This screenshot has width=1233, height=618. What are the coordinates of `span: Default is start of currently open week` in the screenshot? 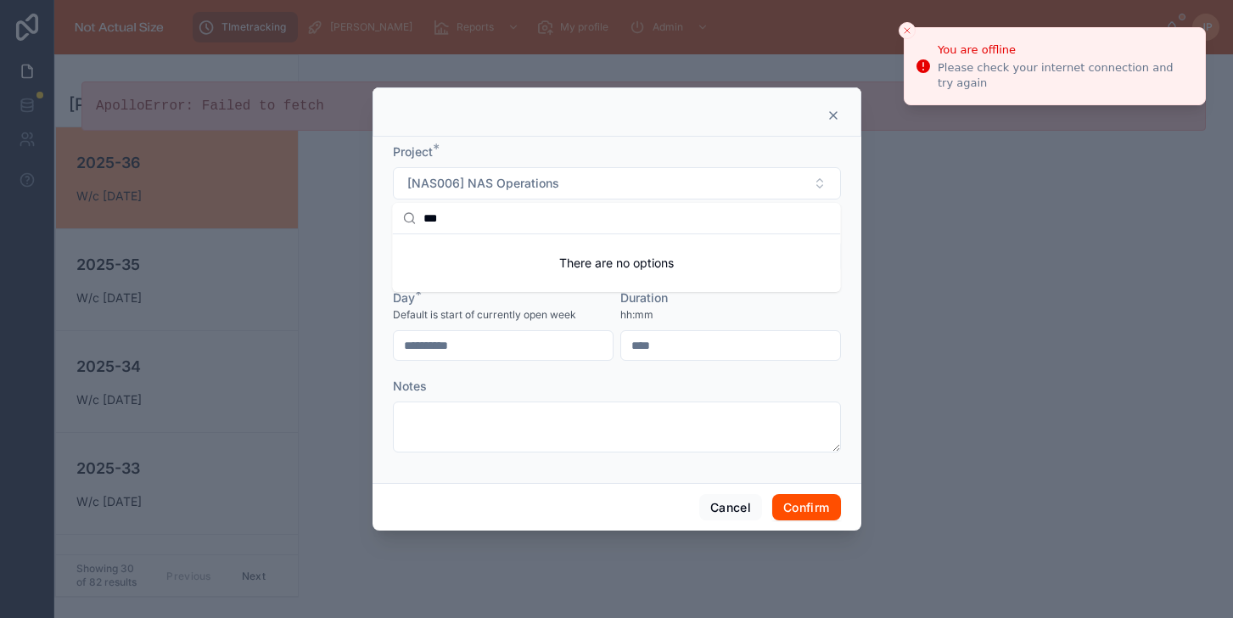 It's located at (485, 315).